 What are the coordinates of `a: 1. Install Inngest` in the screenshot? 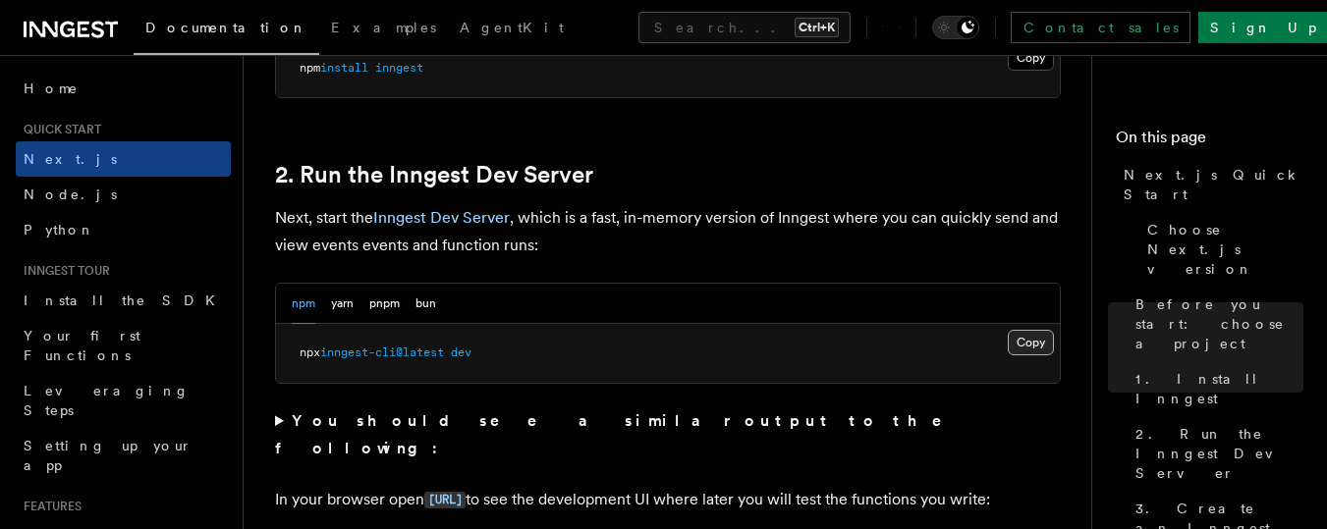 It's located at (1215, 389).